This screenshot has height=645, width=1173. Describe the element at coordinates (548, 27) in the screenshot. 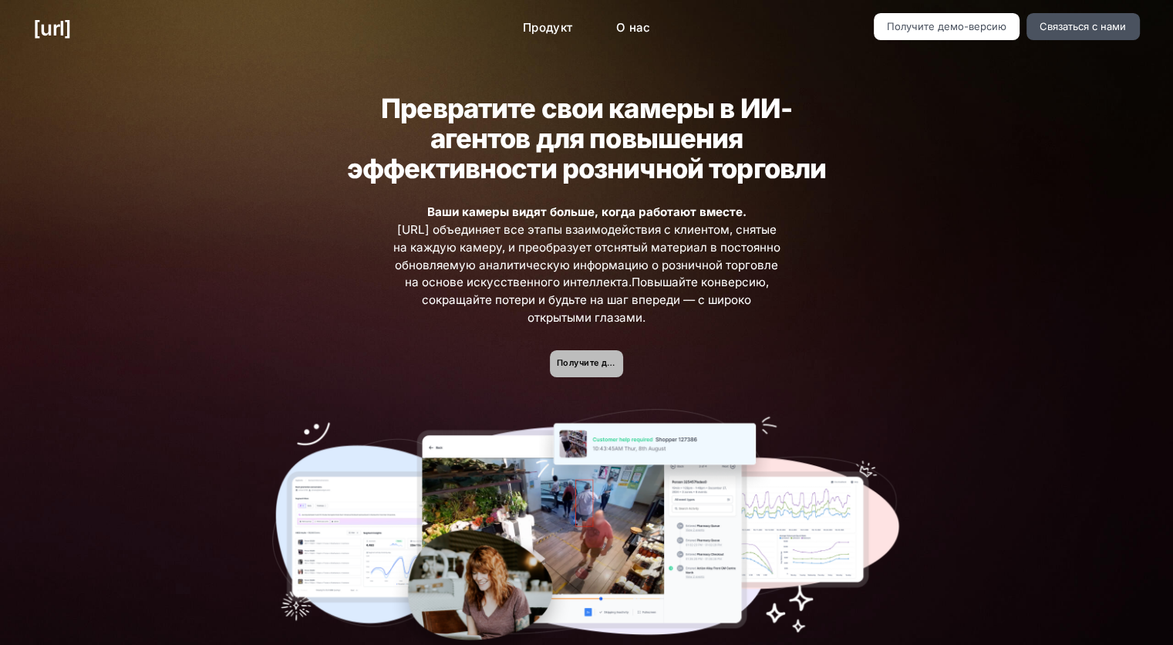

I see `ya-tr-span: Продукт` at that location.